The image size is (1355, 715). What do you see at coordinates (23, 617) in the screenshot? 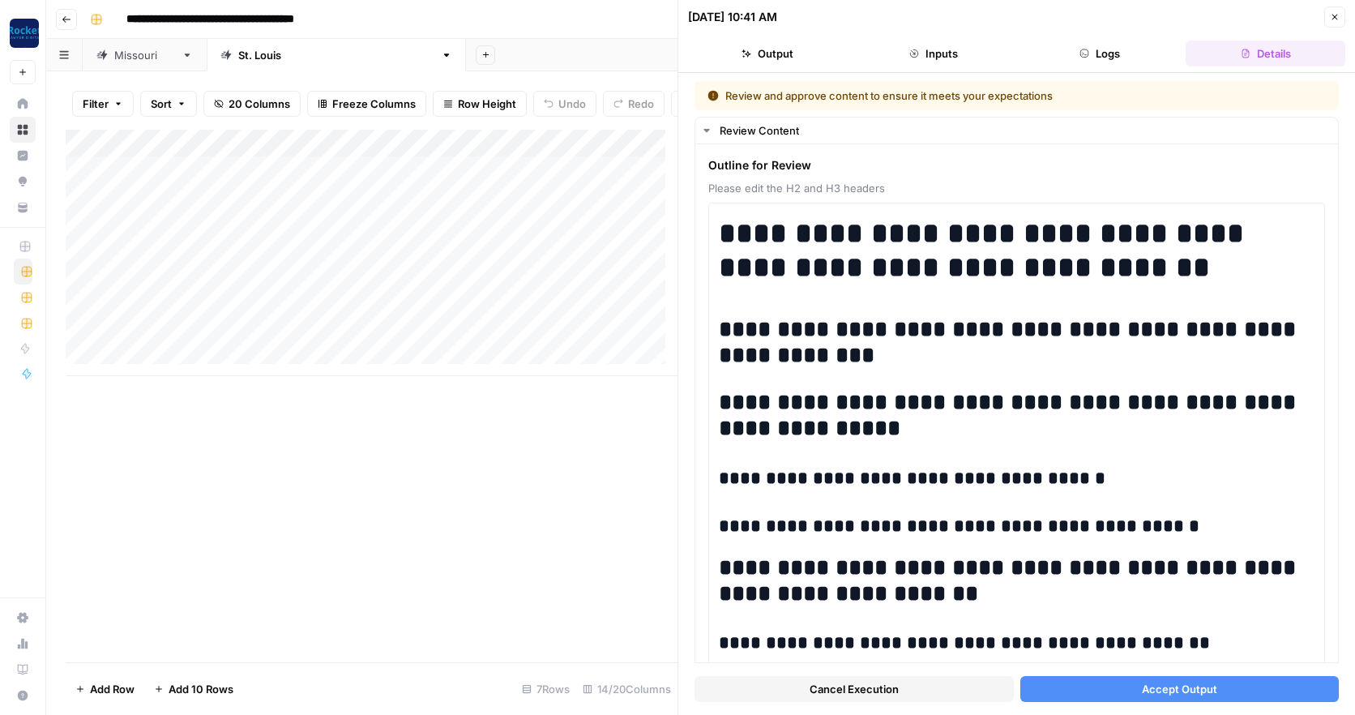
I see `a: Settings` at bounding box center [23, 617].